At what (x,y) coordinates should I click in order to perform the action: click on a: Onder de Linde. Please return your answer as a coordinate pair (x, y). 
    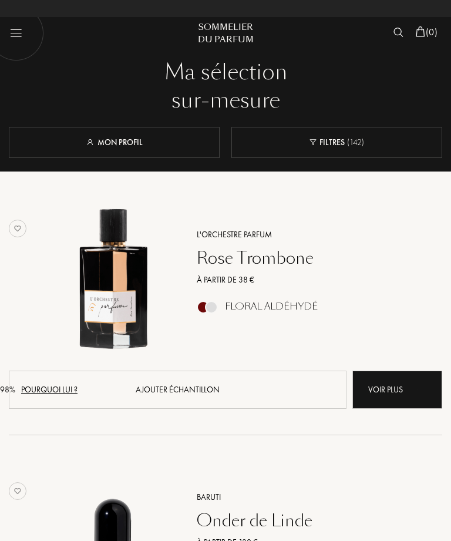
    Looking at the image, I should click on (319, 521).